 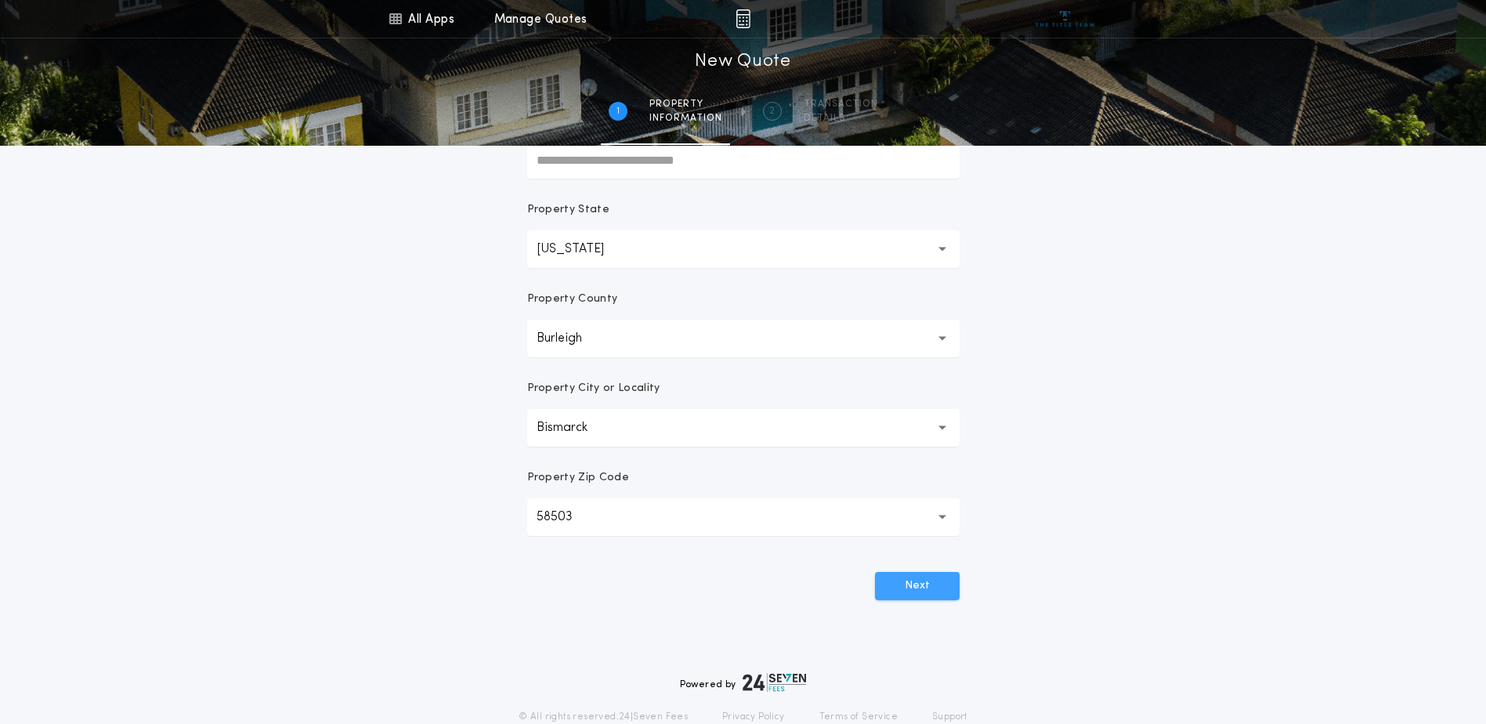 What do you see at coordinates (574, 428) in the screenshot?
I see `p: Bismarck` at bounding box center [574, 428].